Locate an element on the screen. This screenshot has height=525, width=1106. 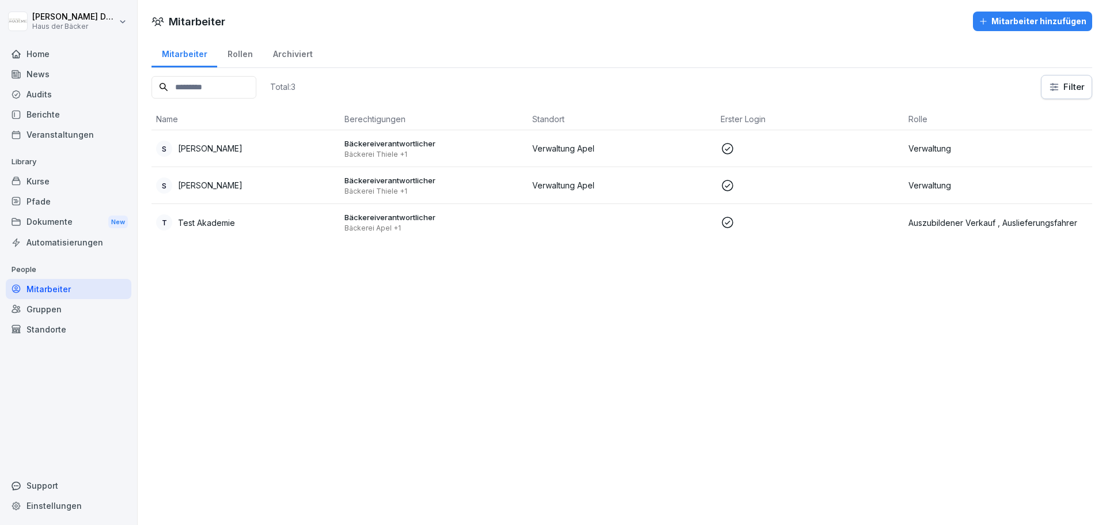
div: Automatisierungen is located at coordinates (69, 242).